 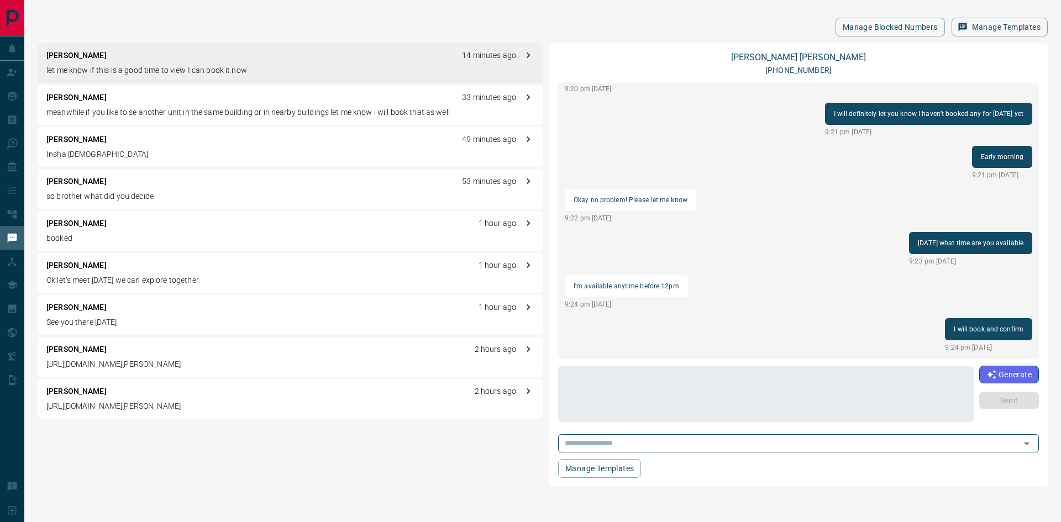 What do you see at coordinates (1009, 375) in the screenshot?
I see `button: Generate` at bounding box center [1009, 375].